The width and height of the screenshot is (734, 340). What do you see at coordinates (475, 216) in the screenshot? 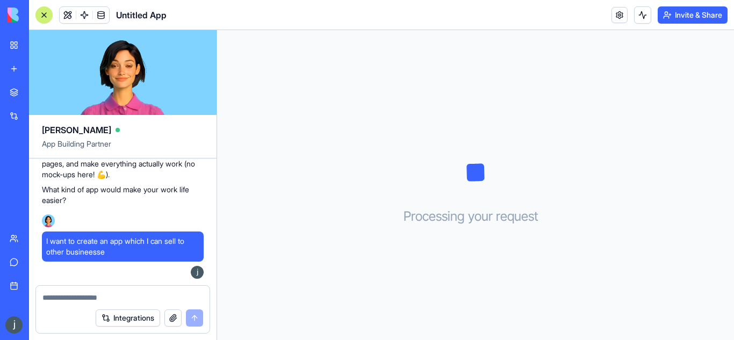
I see `h3: Processing your request` at bounding box center [475, 216].